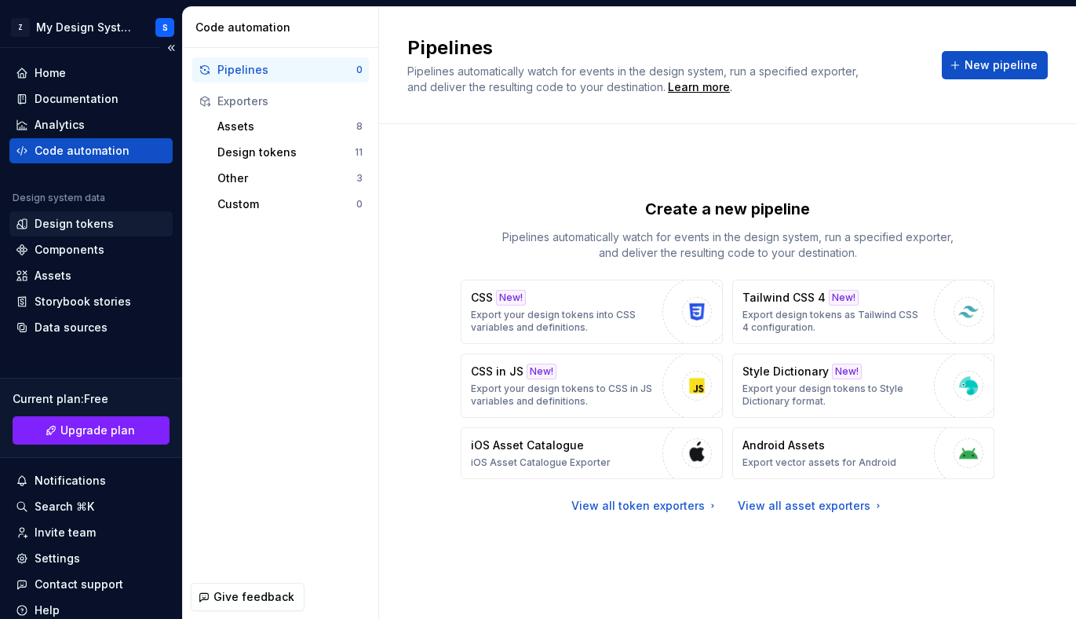  I want to click on a: Learn more, so click(699, 87).